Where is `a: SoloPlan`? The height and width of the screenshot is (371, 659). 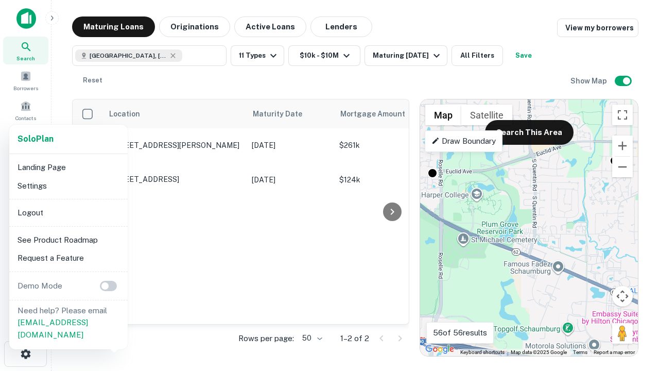 a: SoloPlan is located at coordinates (36, 139).